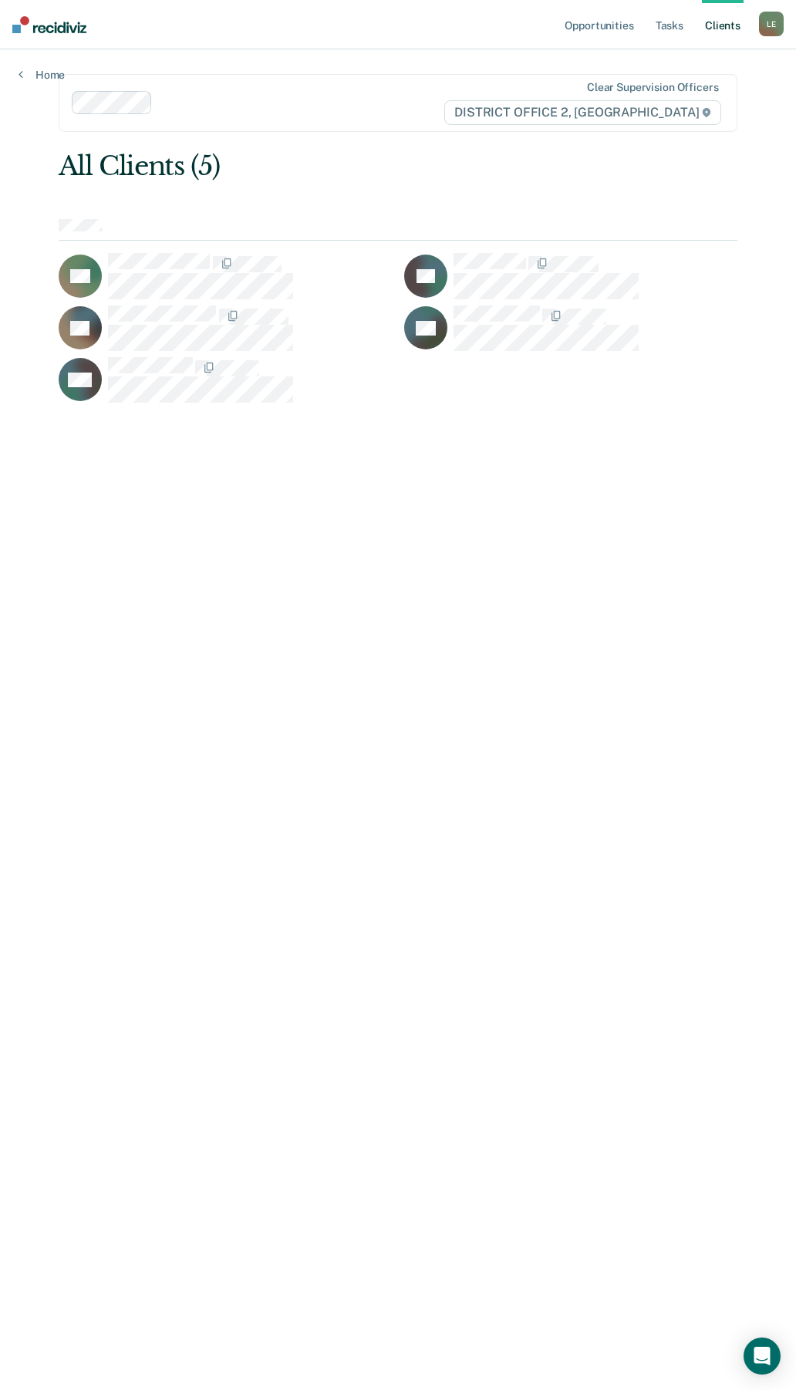 The height and width of the screenshot is (1390, 796). What do you see at coordinates (771, 24) in the screenshot?
I see `div: L E` at bounding box center [771, 24].